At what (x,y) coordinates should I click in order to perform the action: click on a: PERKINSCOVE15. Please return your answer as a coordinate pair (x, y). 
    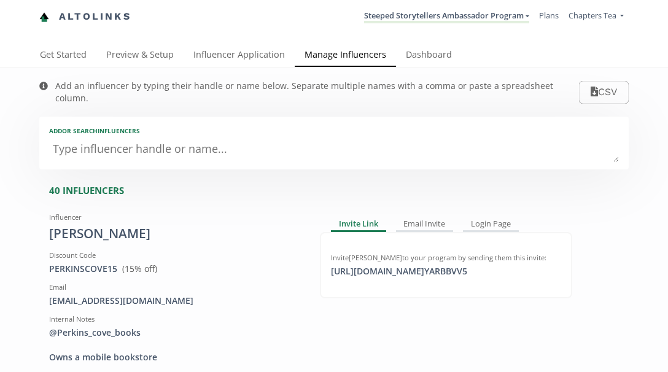
    Looking at the image, I should click on (83, 268).